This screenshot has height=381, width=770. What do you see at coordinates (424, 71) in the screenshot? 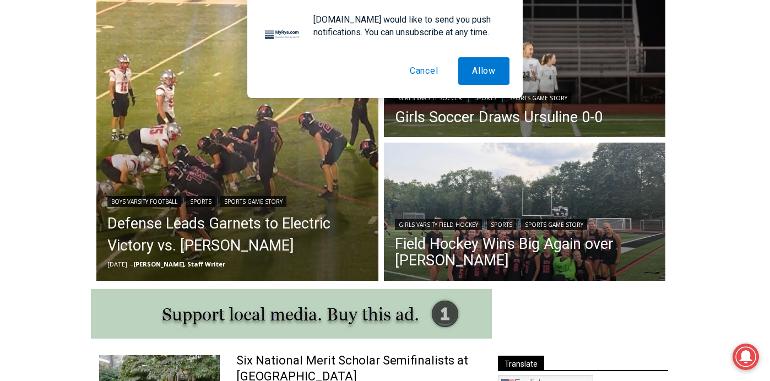
I see `button: Cancel` at bounding box center [424, 71].